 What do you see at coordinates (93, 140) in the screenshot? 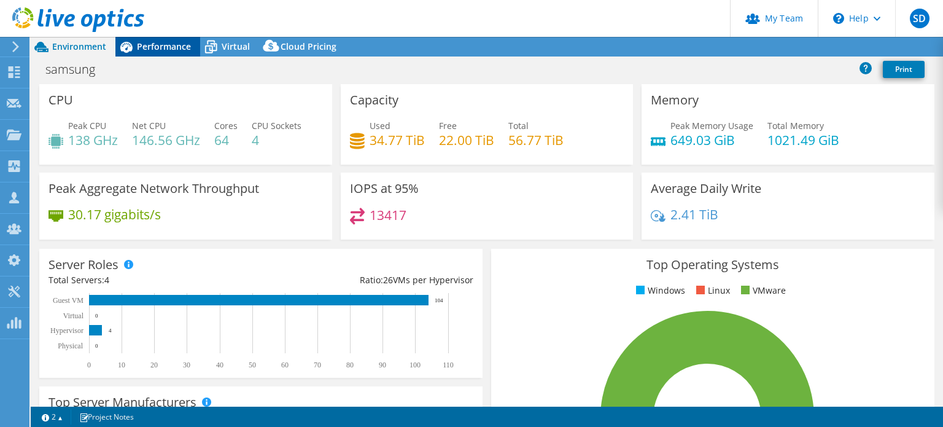
I see `h4: 138 GHz` at bounding box center [93, 140].